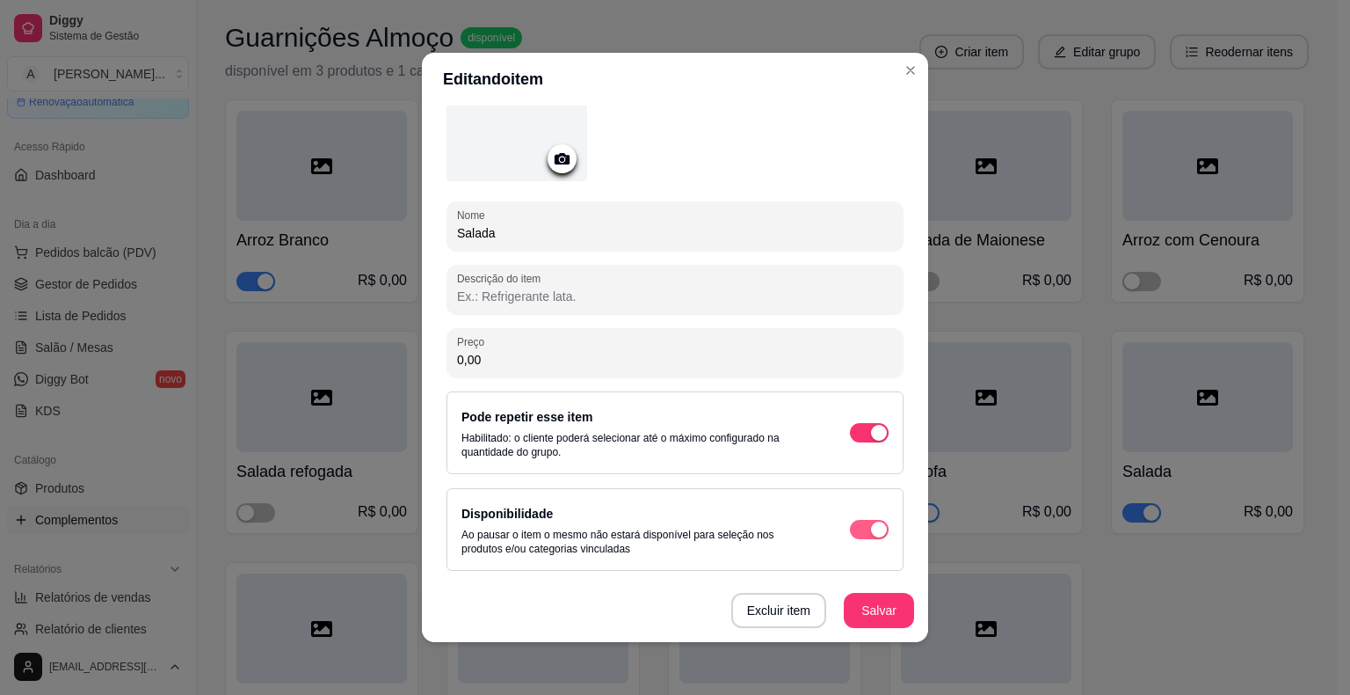 The height and width of the screenshot is (695, 1350). What do you see at coordinates (474, 341) in the screenshot?
I see `label: Preço` at bounding box center [474, 341].